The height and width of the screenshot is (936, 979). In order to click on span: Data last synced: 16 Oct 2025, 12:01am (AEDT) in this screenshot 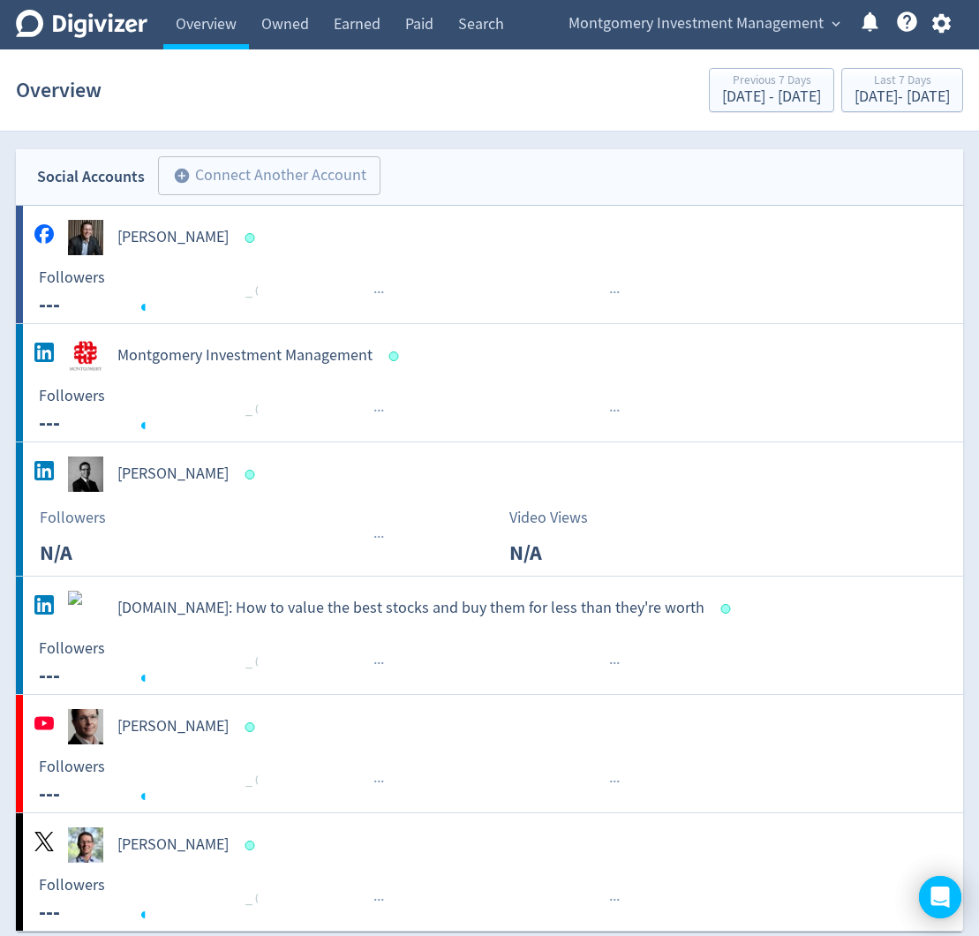, I will do `click(253, 238)`.